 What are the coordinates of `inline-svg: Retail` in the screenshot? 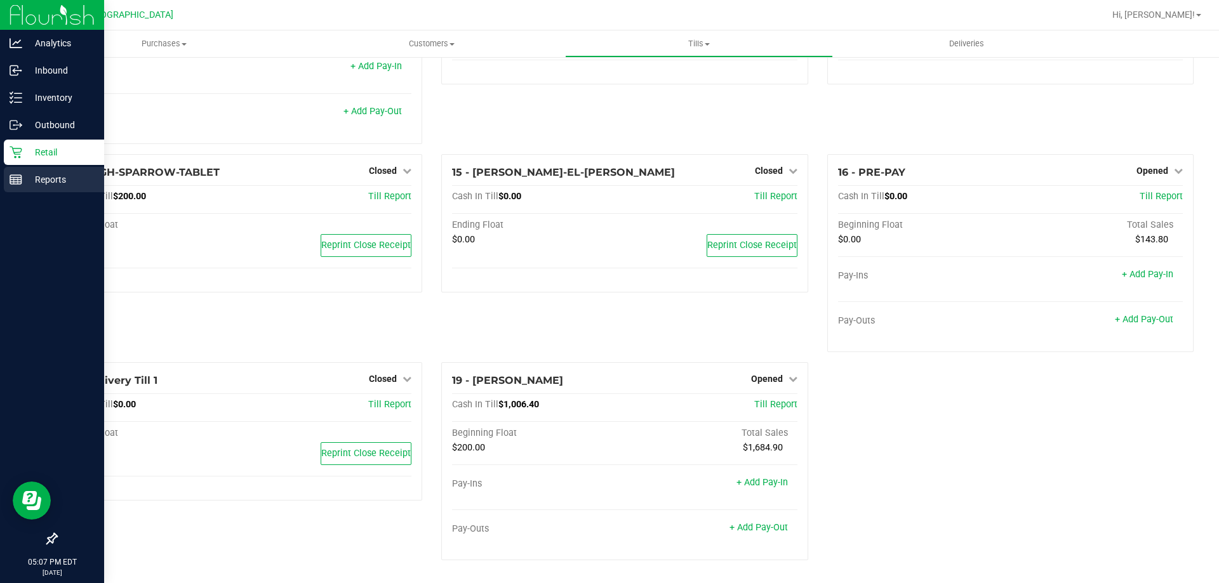 It's located at (16, 152).